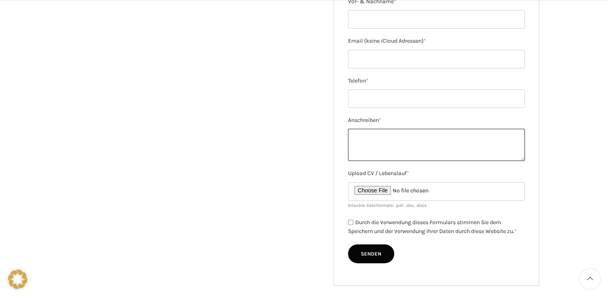 Image resolution: width=608 pixels, height=297 pixels. What do you see at coordinates (436, 81) in the screenshot?
I see `label: Telefon` at bounding box center [436, 81].